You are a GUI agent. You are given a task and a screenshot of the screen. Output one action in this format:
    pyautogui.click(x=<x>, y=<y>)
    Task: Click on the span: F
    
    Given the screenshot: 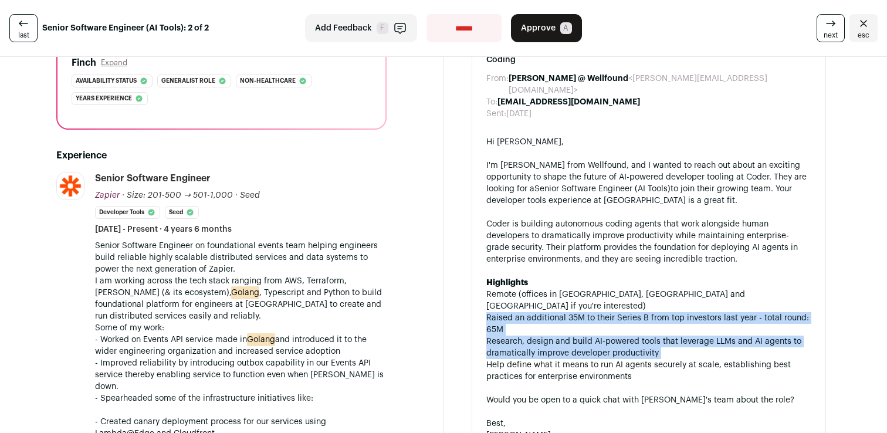 What is the action you would take?
    pyautogui.click(x=382, y=28)
    